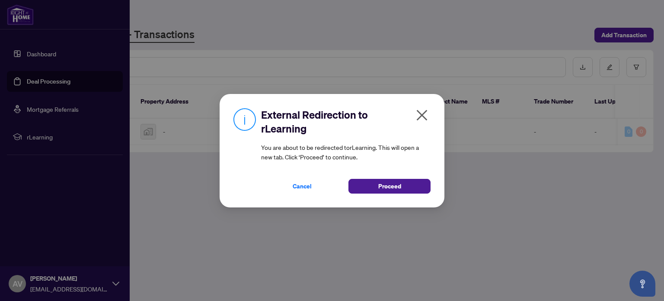 This screenshot has width=664, height=301. I want to click on div: You are about to be redirected to rLearning . This will open a new tab. Click ‘Proceed’ to continue., so click(346, 151).